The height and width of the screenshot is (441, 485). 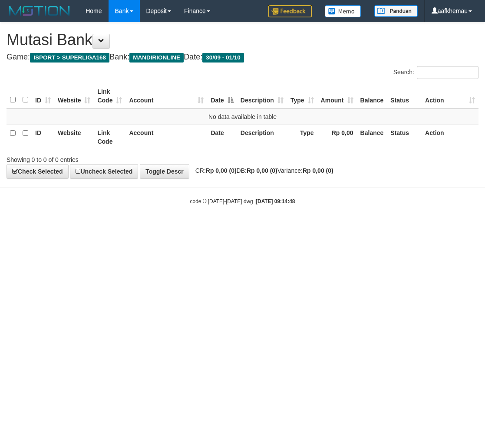 I want to click on span: ISPORT > SUPERLIGA168, so click(x=70, y=58).